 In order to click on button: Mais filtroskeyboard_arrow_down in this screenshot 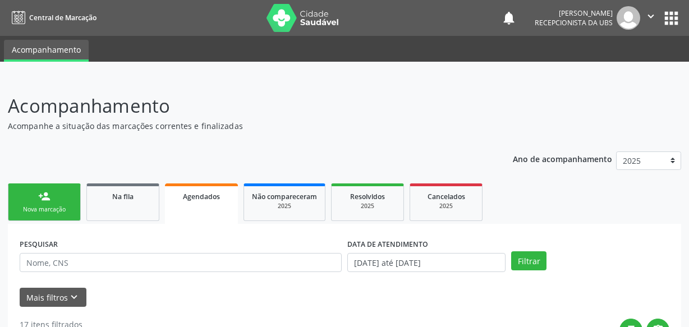, I will do `click(53, 297)`.